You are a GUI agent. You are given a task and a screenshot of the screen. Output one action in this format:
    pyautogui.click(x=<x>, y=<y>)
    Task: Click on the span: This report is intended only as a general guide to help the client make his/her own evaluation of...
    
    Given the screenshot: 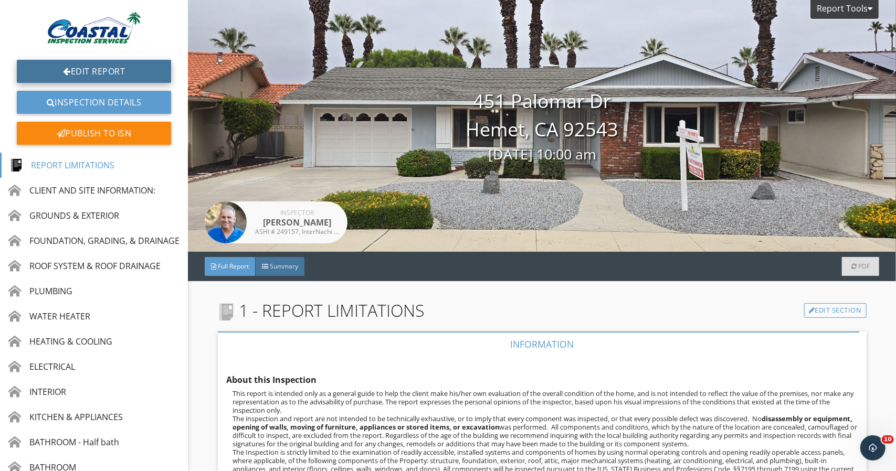 What is the action you would take?
    pyautogui.click(x=543, y=402)
    